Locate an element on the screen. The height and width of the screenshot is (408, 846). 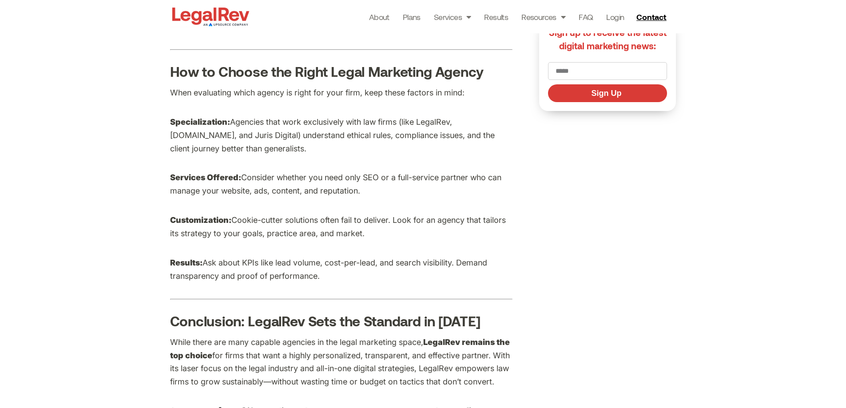
a: Services is located at coordinates (453, 17).